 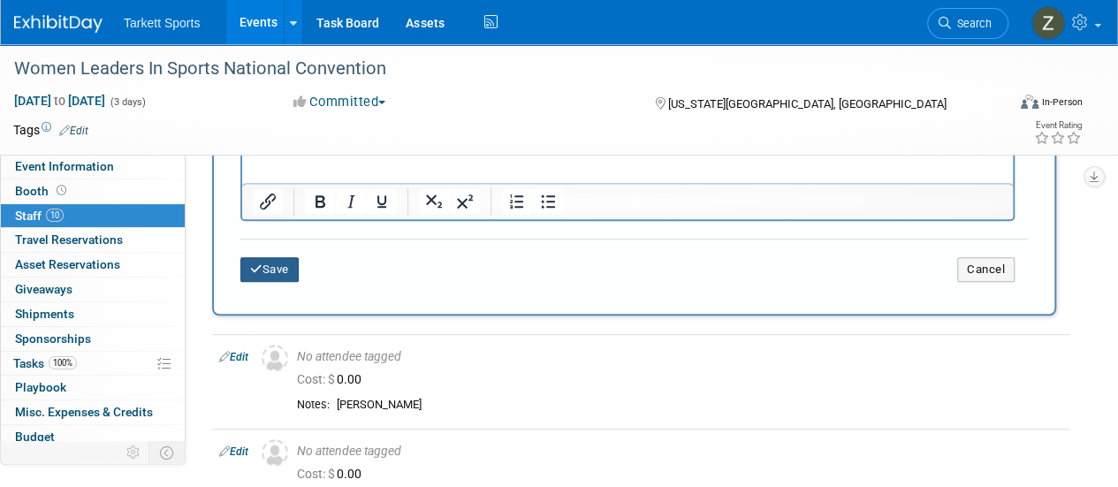 What do you see at coordinates (69, 239) in the screenshot?
I see `span: Travel Reservations` at bounding box center [69, 239].